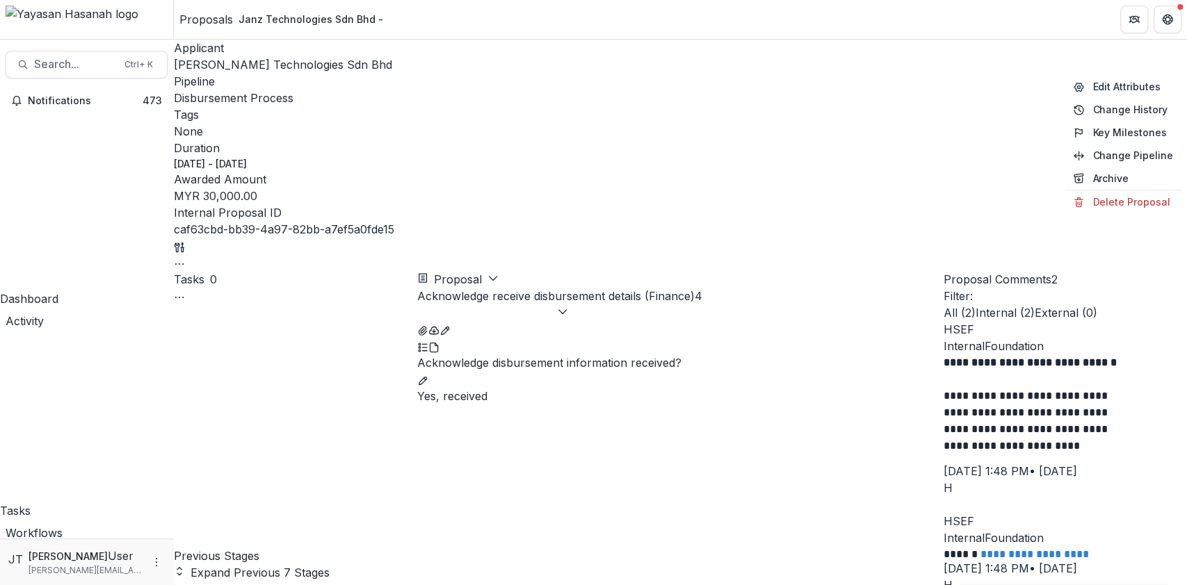  What do you see at coordinates (680, 396) in the screenshot?
I see `p: Yes, received` at bounding box center [680, 396].